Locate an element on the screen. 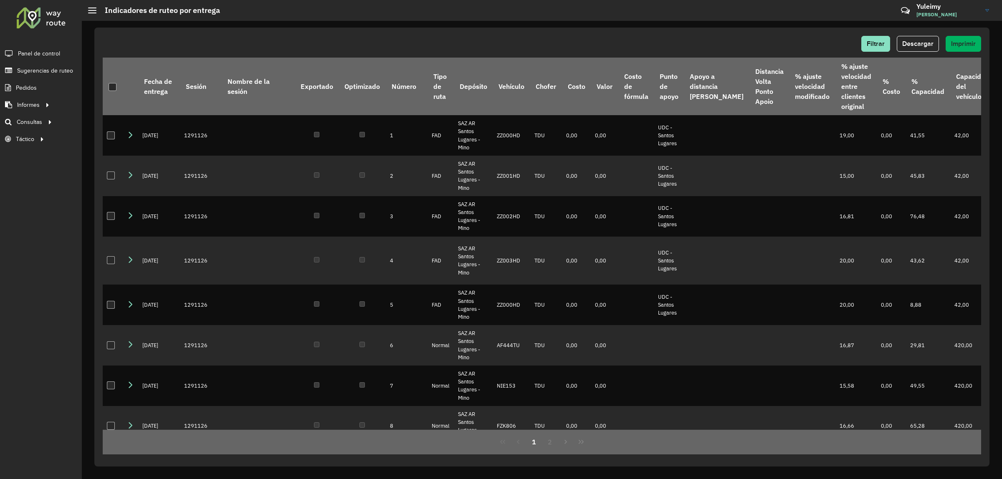  a: Contacto rápido is located at coordinates (905, 10).